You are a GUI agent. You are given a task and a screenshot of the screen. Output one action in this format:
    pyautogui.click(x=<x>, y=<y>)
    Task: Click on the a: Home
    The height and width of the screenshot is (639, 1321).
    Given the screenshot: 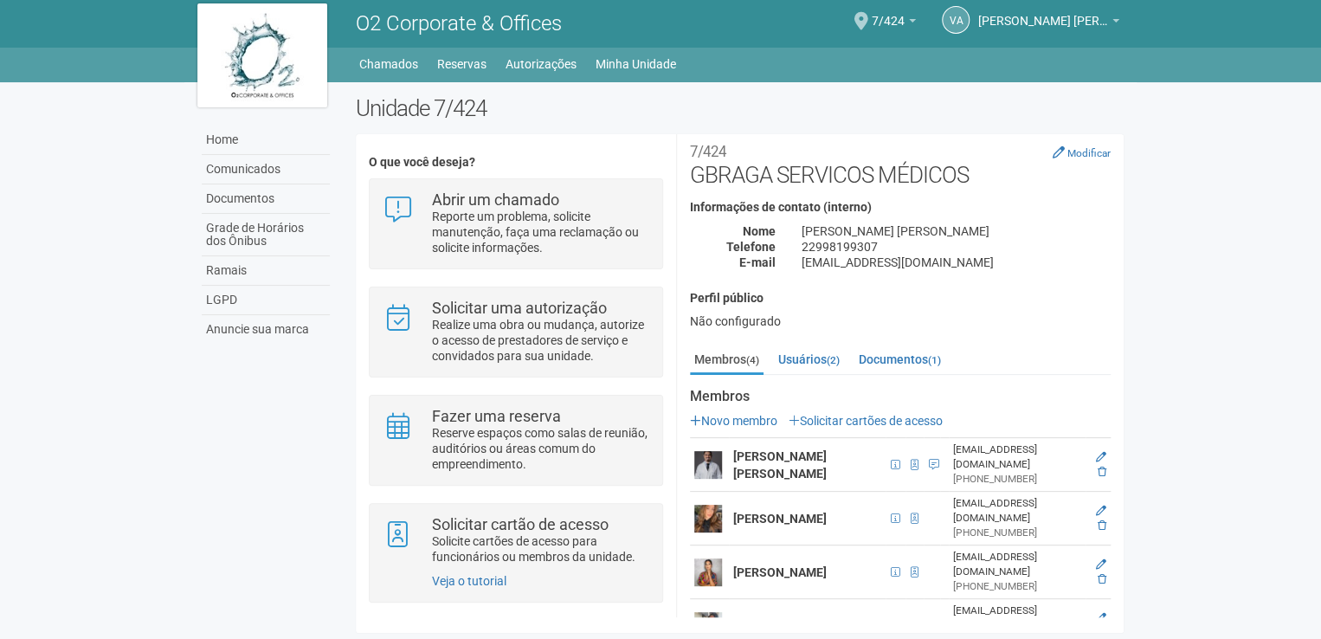 What is the action you would take?
    pyautogui.click(x=266, y=140)
    